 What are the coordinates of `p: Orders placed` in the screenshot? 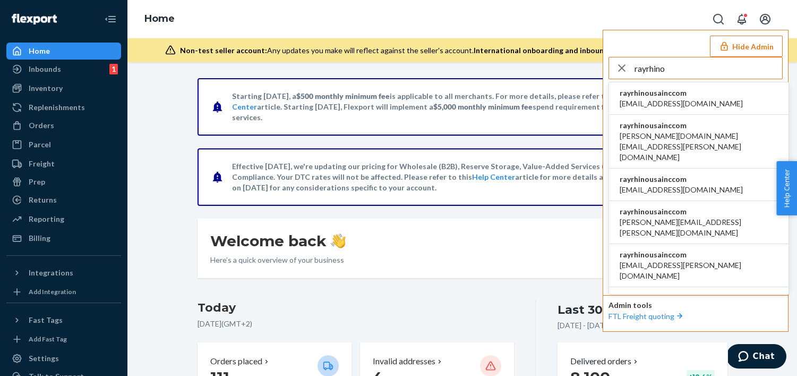 It's located at (236, 361).